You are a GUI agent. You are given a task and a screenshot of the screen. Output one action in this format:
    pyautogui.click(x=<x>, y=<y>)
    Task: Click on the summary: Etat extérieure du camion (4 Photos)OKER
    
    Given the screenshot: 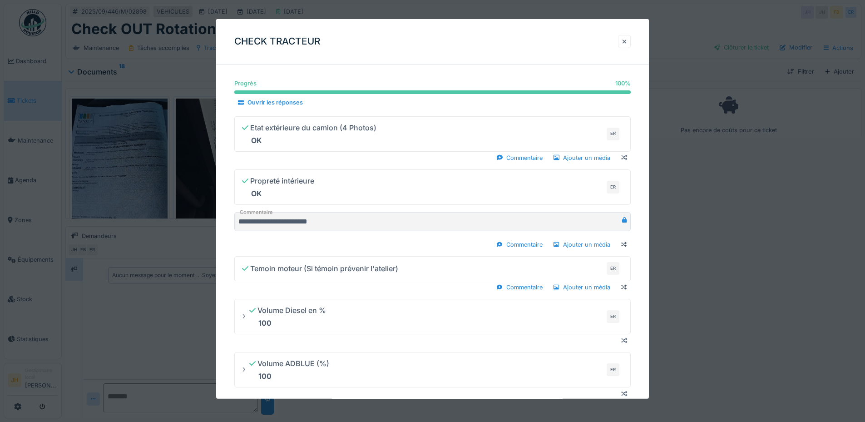 What is the action you would take?
    pyautogui.click(x=432, y=134)
    